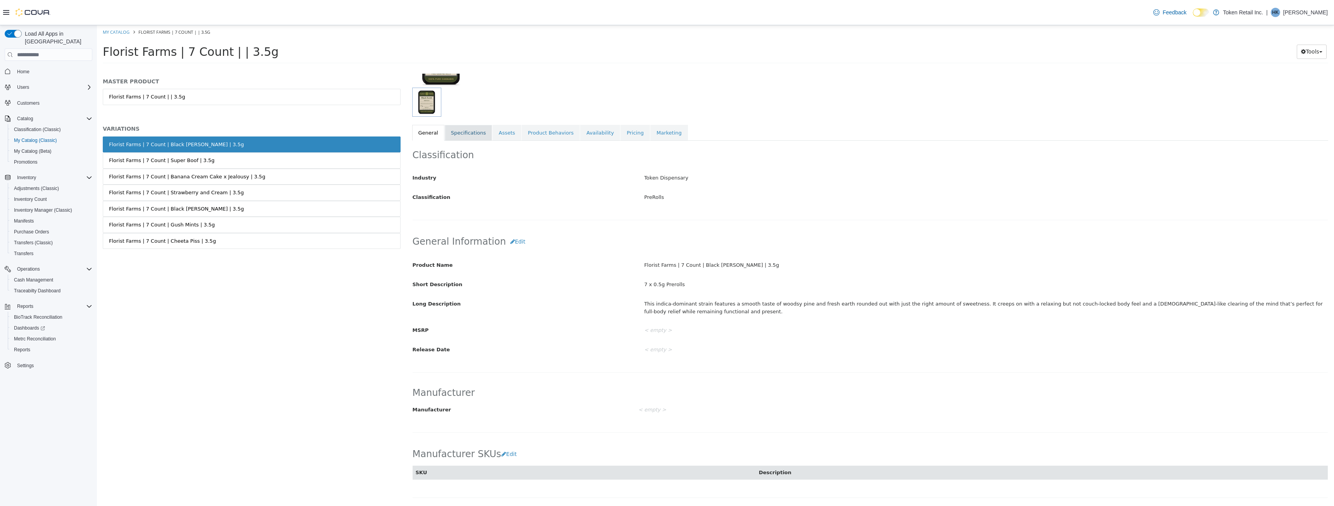  Describe the element at coordinates (1275, 12) in the screenshot. I see `span: HK` at that location.